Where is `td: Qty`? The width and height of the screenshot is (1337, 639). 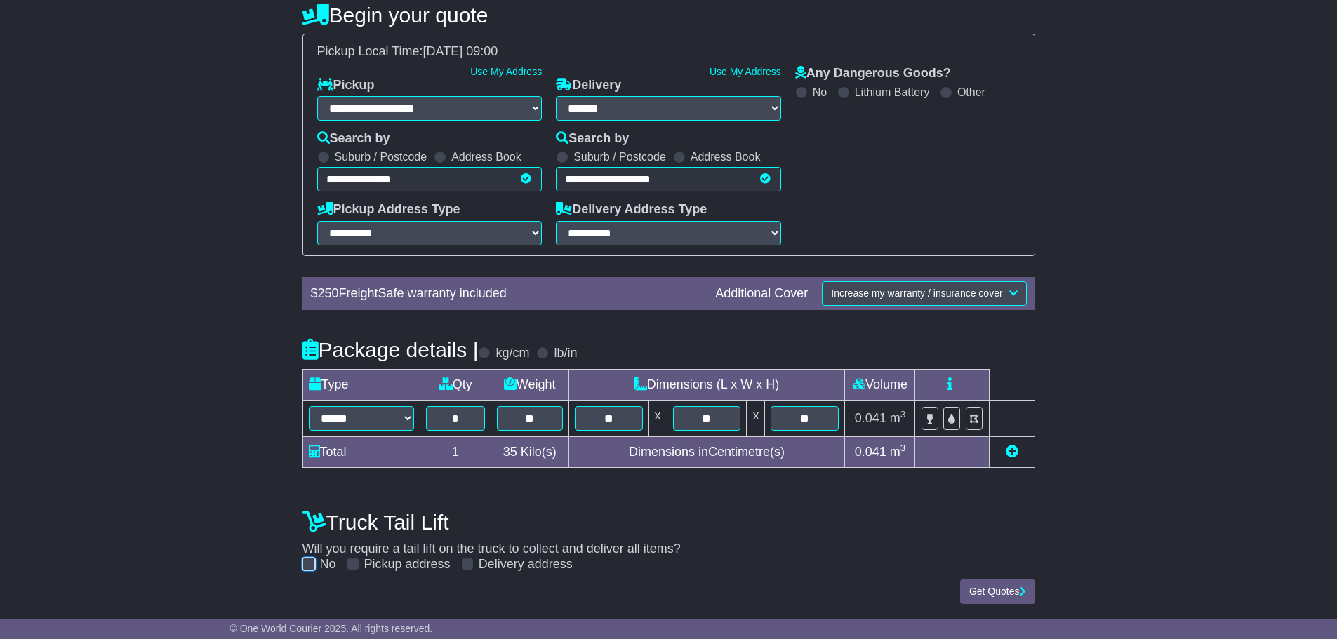 td: Qty is located at coordinates (455, 385).